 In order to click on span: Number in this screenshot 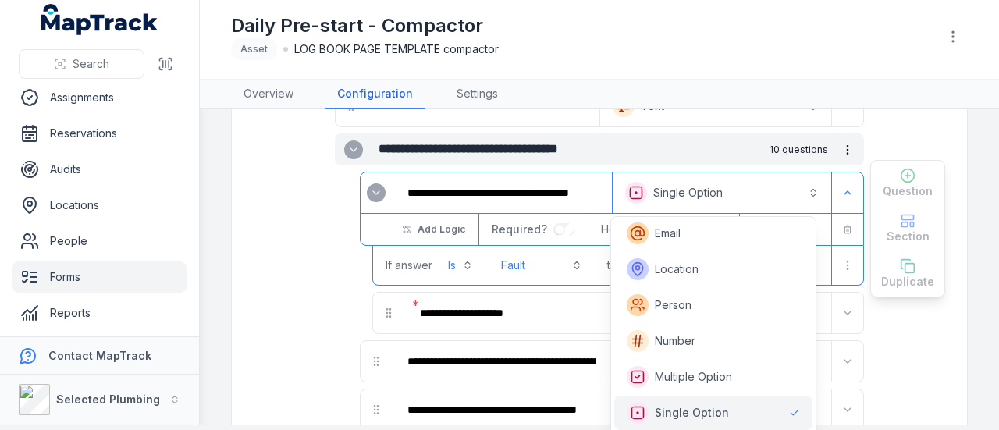, I will do `click(675, 341)`.